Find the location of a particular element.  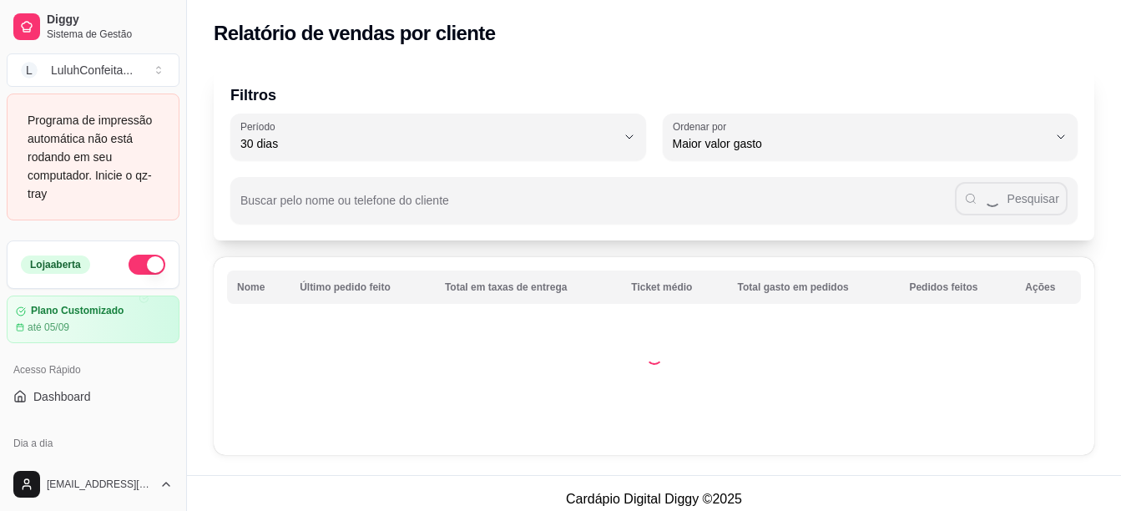

article: Plano Customizado is located at coordinates (77, 310).